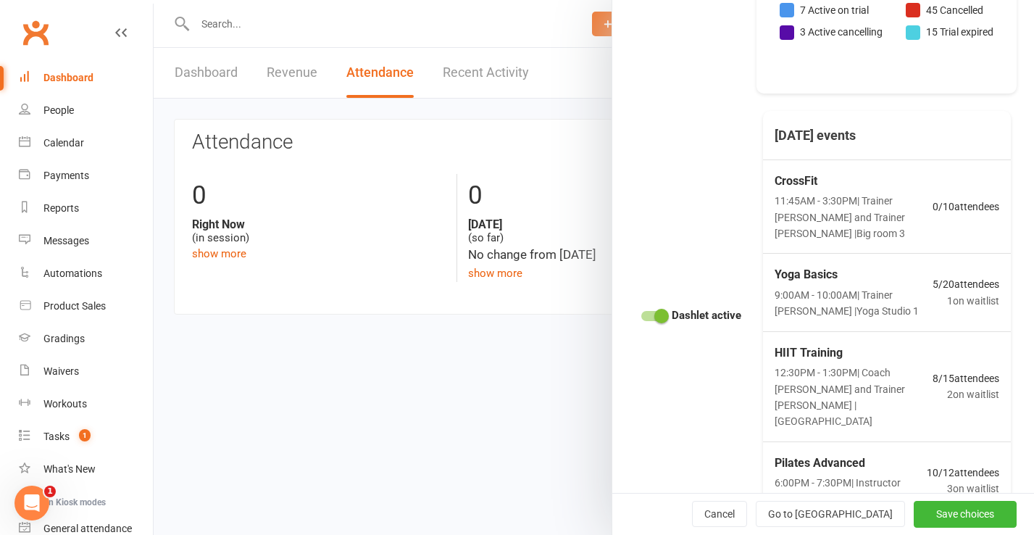  I want to click on span: 0 / 10 attendees, so click(965, 206).